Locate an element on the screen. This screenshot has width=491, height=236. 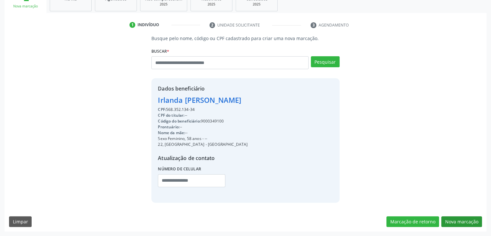
div: 9000349100 is located at coordinates (203, 121).